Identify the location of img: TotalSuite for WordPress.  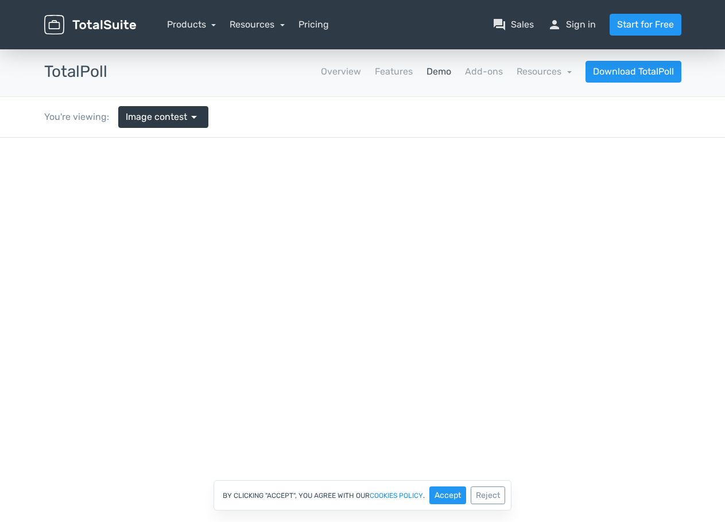
(90, 25).